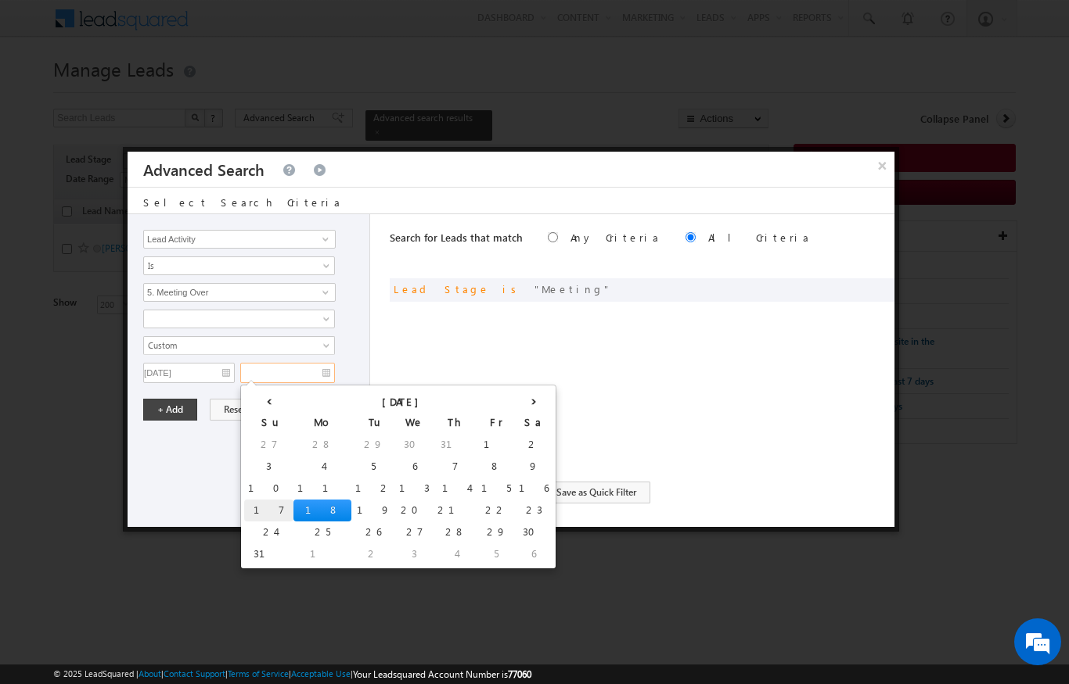 The height and width of the screenshot is (684, 1069). Describe the element at coordinates (239, 346) in the screenshot. I see `a: Custom` at that location.